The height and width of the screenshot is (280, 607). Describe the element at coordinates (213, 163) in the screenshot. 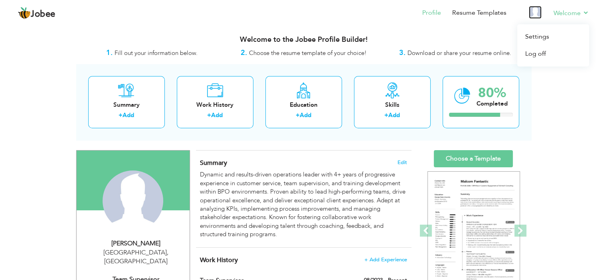

I see `span: Summary` at that location.